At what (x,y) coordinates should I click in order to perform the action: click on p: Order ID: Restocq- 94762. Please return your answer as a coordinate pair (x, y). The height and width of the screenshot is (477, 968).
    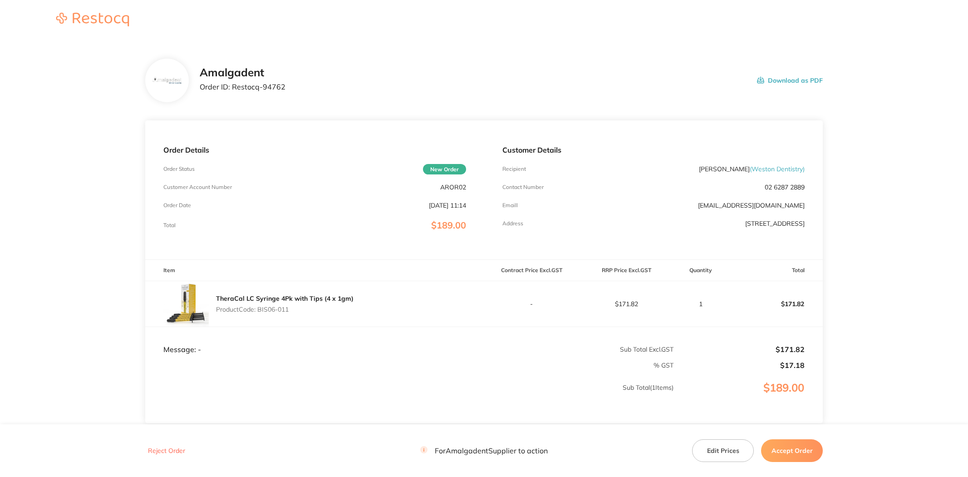
    Looking at the image, I should click on (242, 87).